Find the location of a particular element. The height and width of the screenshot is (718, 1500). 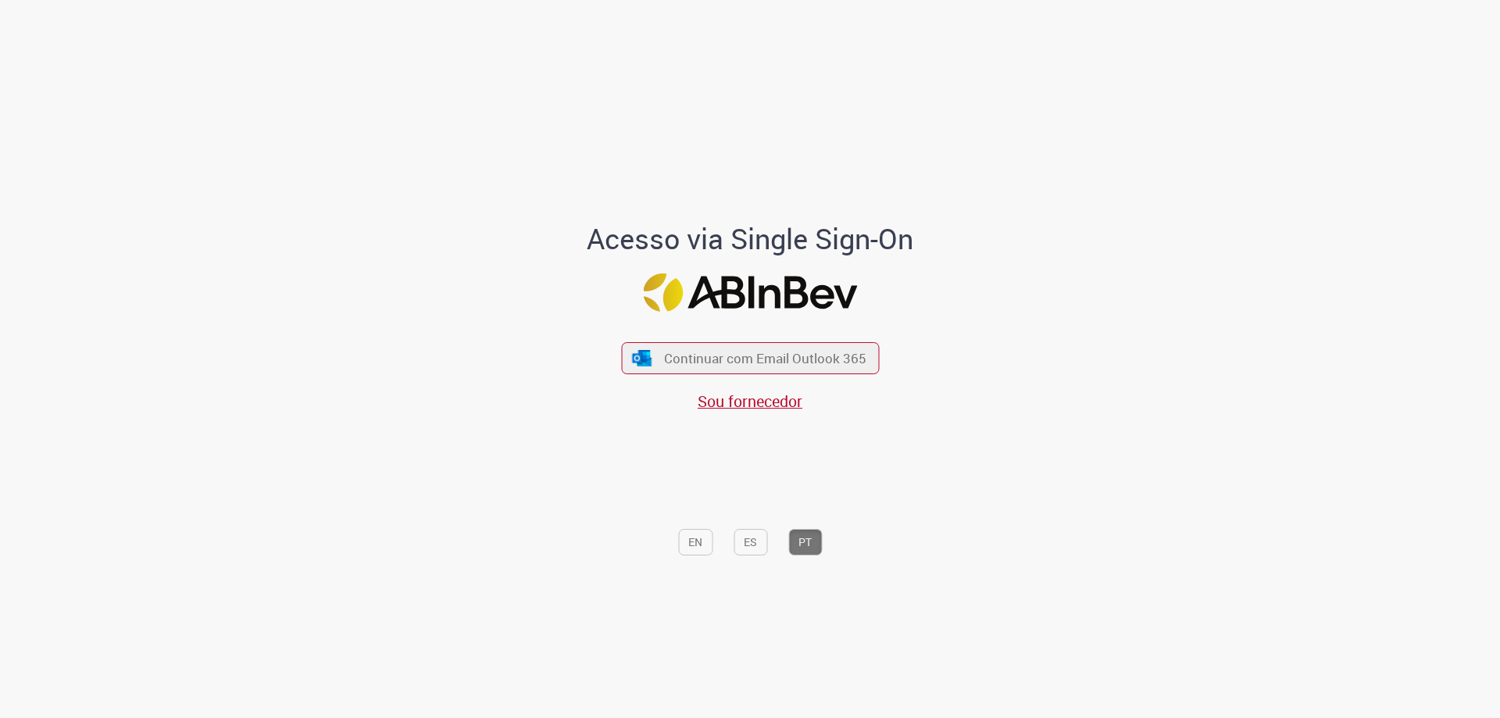

img: Logo ABInBev is located at coordinates (750, 292).